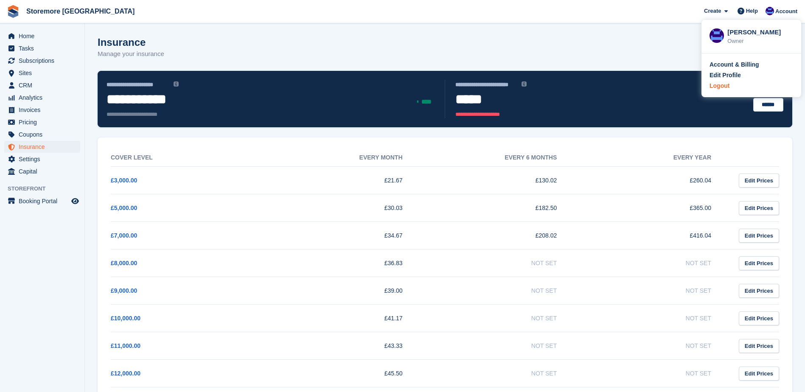  What do you see at coordinates (44, 159) in the screenshot?
I see `span: Settings` at bounding box center [44, 159].